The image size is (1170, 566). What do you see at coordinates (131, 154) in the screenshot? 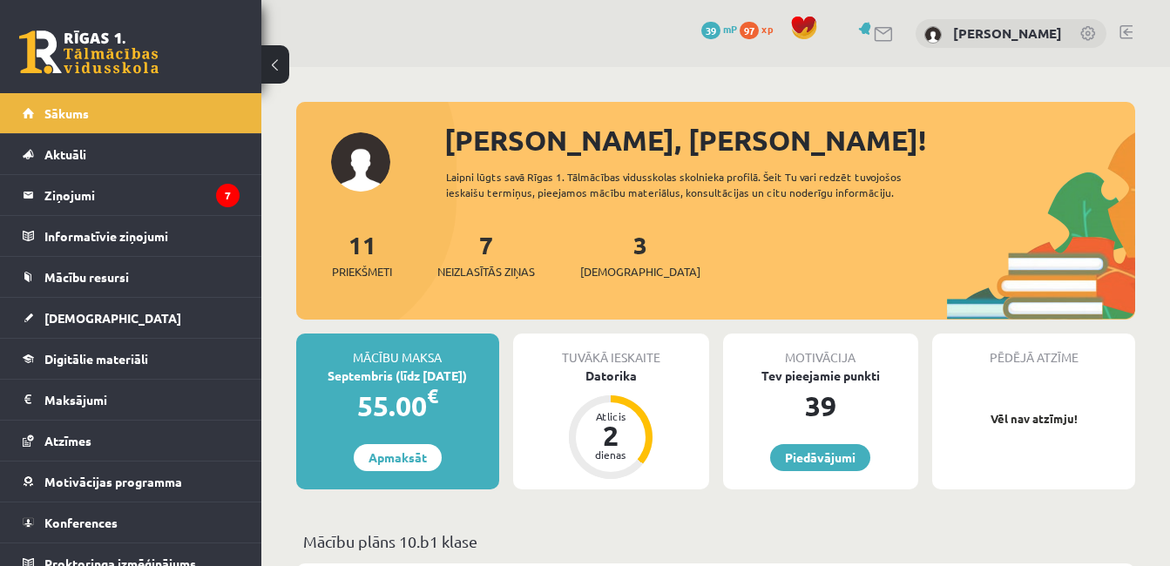
I see `a: Aktuāli` at bounding box center [131, 154].